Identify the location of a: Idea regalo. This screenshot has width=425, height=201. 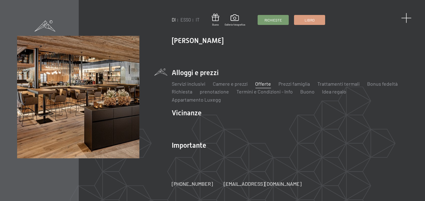
(334, 91).